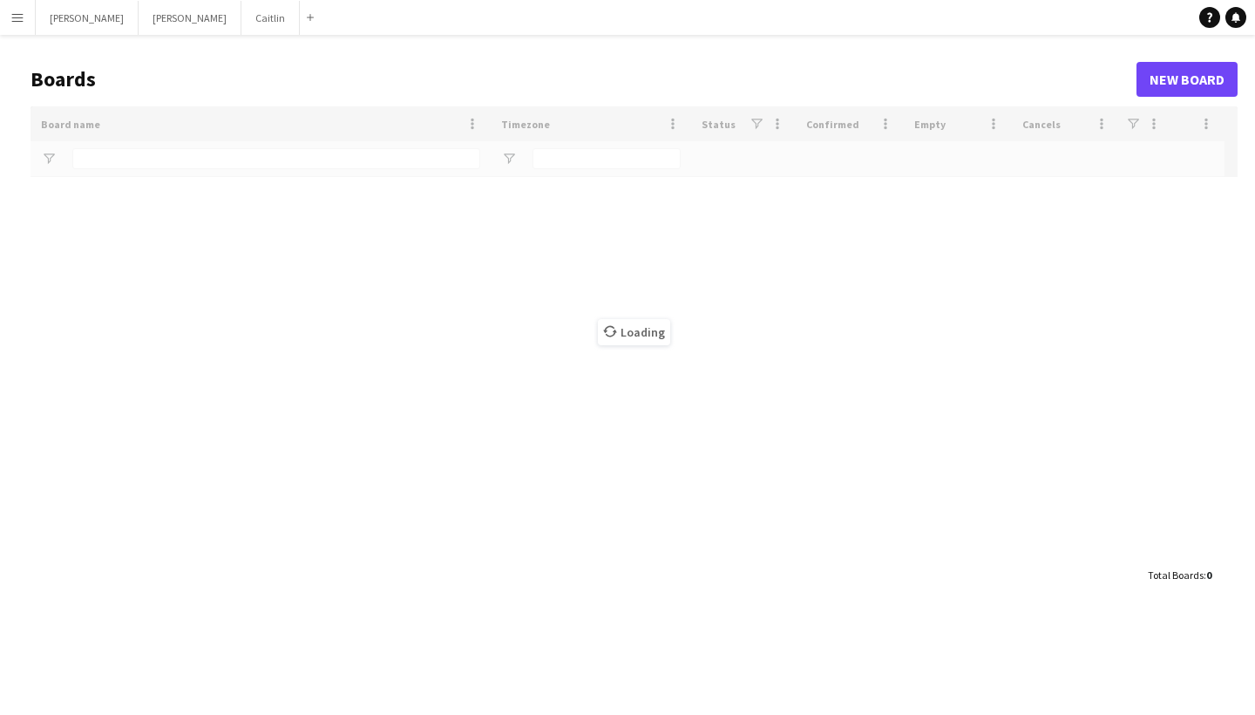  What do you see at coordinates (1176, 574) in the screenshot?
I see `span: Total Boards` at bounding box center [1176, 574].